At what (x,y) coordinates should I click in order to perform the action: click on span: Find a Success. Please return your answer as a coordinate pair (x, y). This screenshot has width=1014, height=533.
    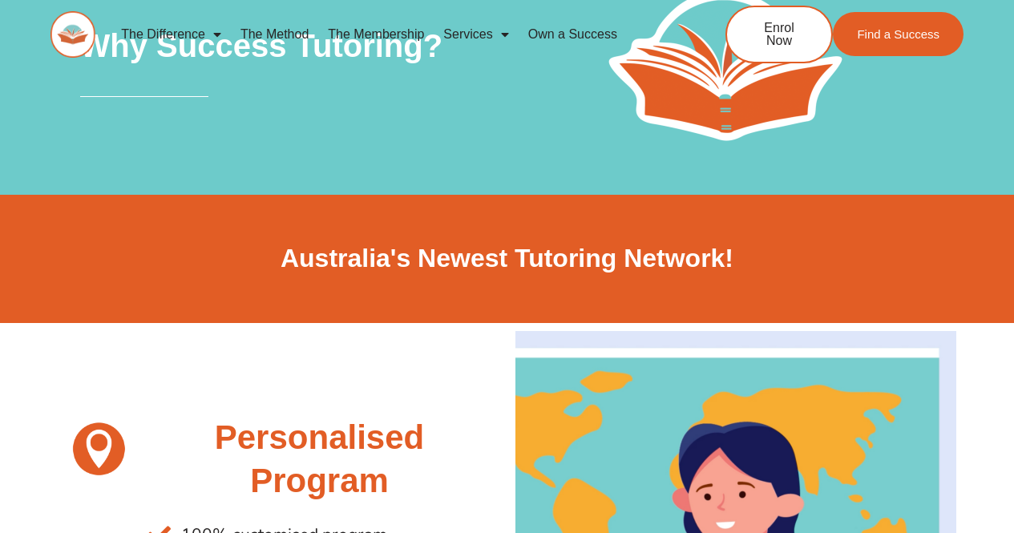
    Looking at the image, I should click on (897, 34).